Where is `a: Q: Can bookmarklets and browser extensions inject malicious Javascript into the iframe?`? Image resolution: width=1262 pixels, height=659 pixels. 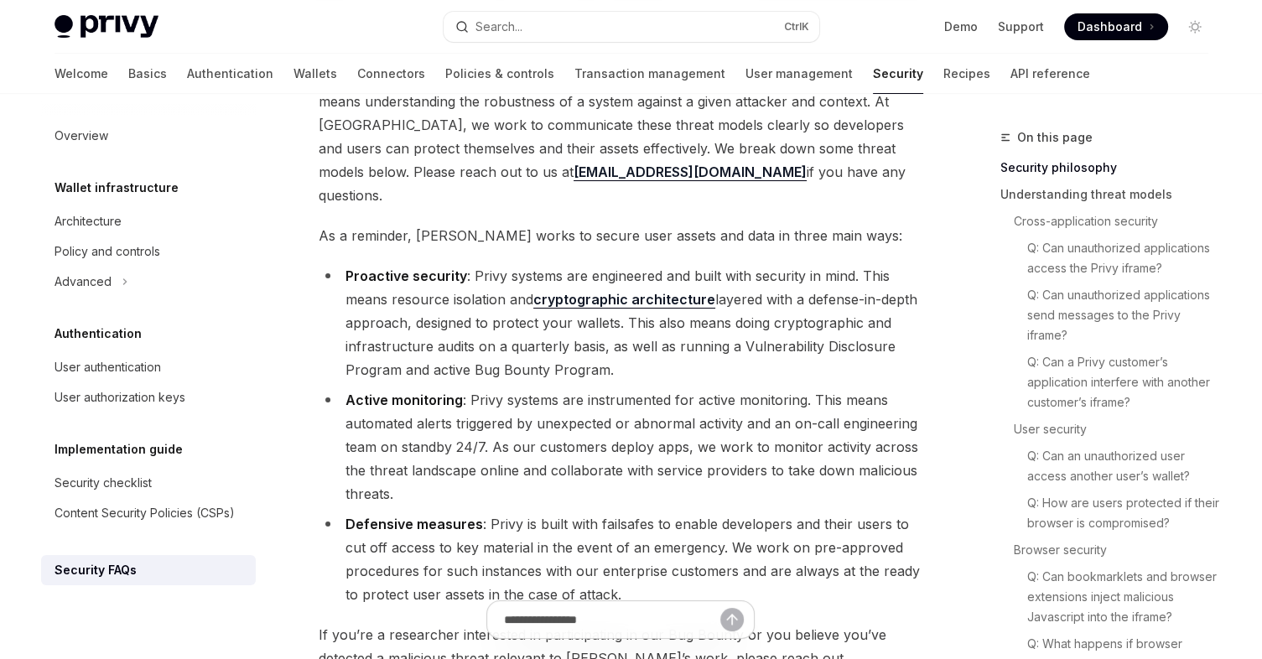
a: Q: Can bookmarklets and browser extensions inject malicious Javascript into the iframe? is located at coordinates (1125, 597).